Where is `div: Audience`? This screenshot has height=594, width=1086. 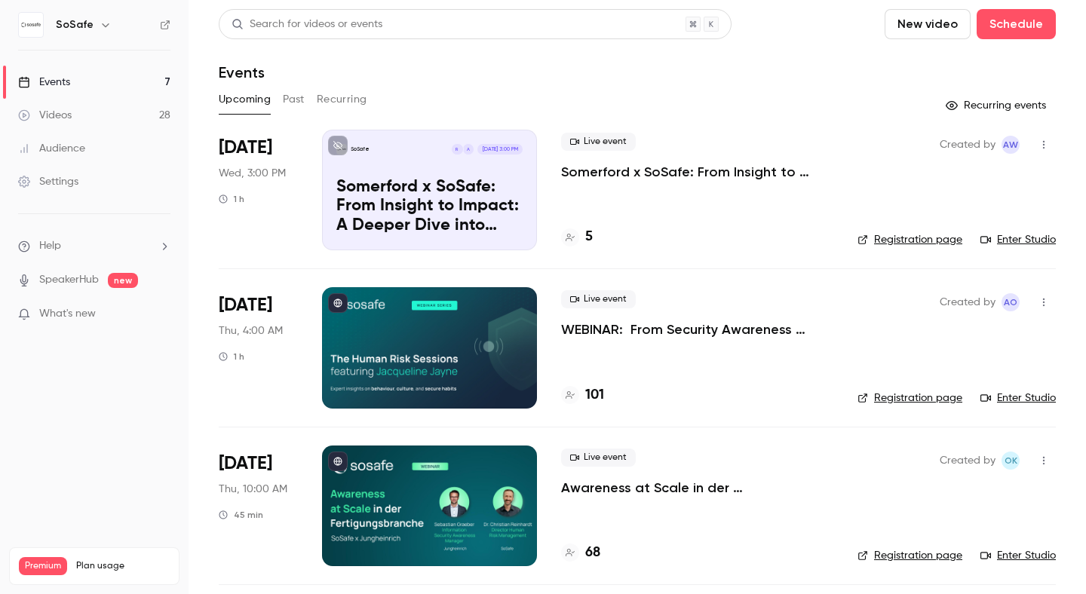
div: Audience is located at coordinates (51, 149).